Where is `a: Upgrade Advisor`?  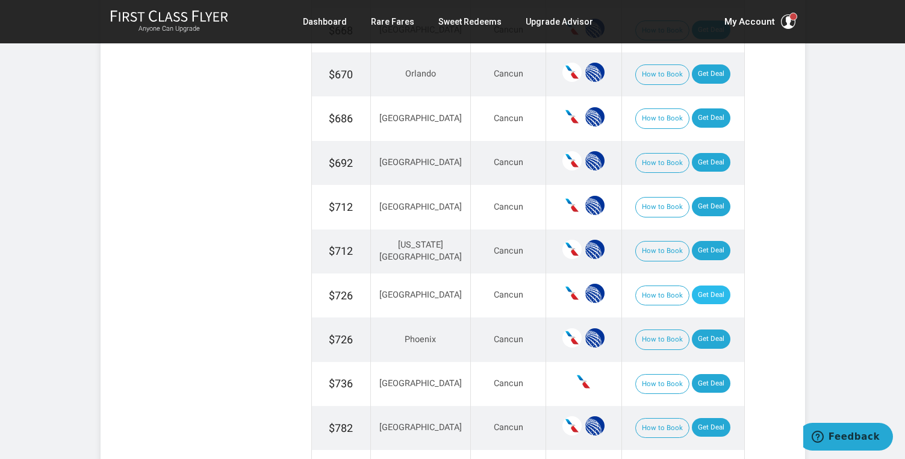 a: Upgrade Advisor is located at coordinates (559, 22).